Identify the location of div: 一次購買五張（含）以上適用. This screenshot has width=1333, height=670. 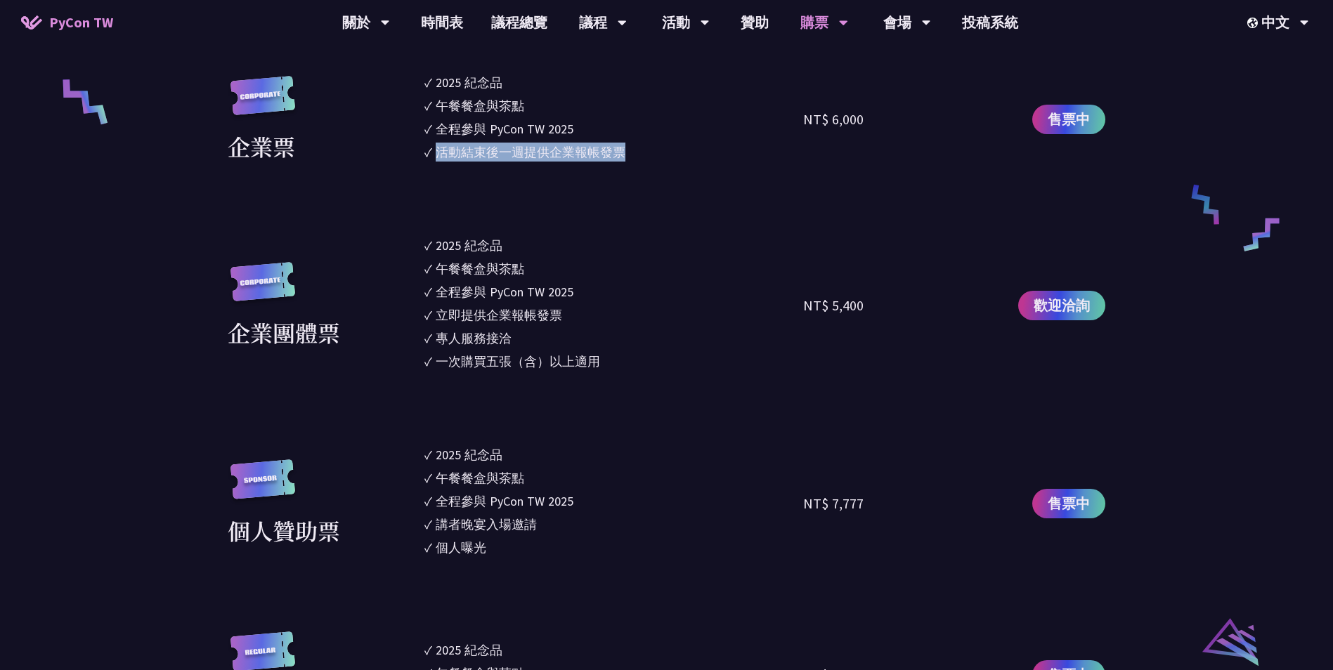
(518, 361).